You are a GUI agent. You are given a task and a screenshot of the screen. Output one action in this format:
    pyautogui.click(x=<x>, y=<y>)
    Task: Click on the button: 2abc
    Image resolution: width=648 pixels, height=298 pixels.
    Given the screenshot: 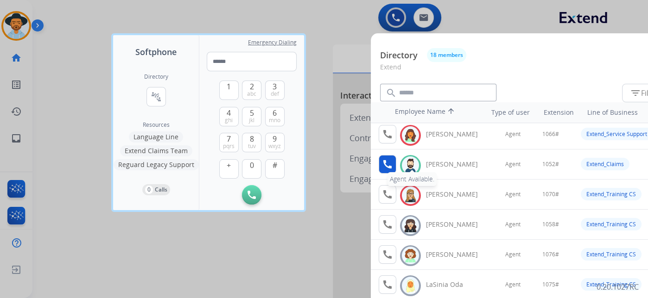 What is the action you would take?
    pyautogui.click(x=252, y=90)
    